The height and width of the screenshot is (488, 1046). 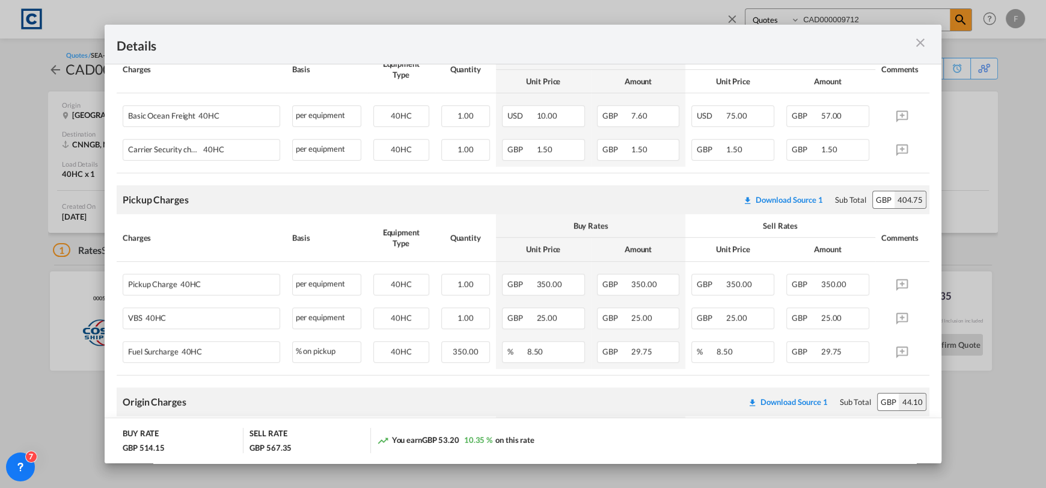 What do you see at coordinates (780, 226) in the screenshot?
I see `div: Sell Rates` at bounding box center [780, 226].